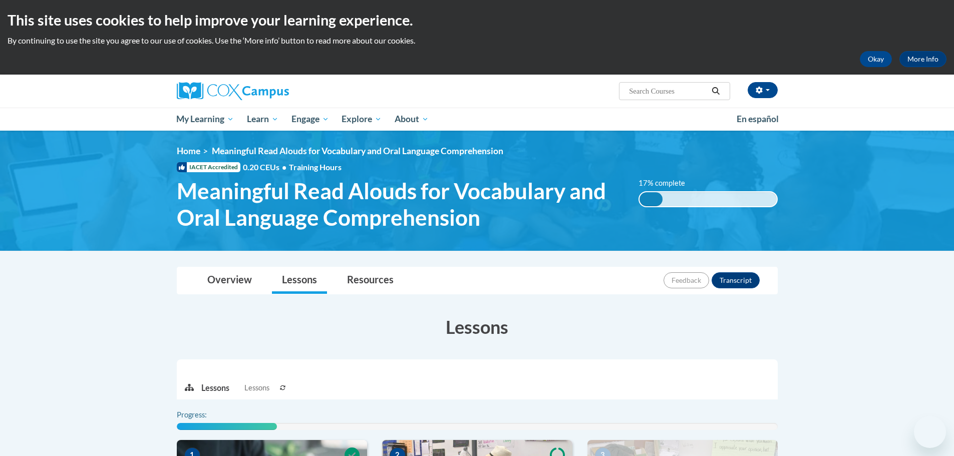 Image resolution: width=954 pixels, height=456 pixels. I want to click on span: Training Hours, so click(315, 167).